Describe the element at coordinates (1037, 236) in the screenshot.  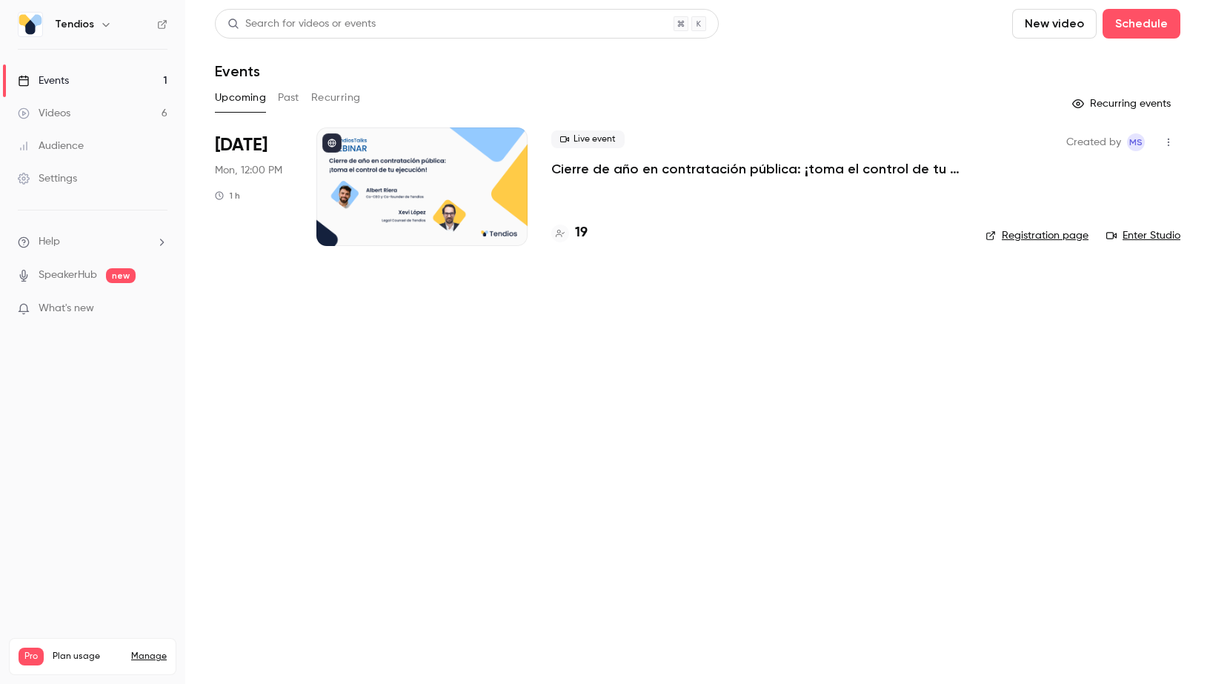
I see `a: Registration page` at that location.